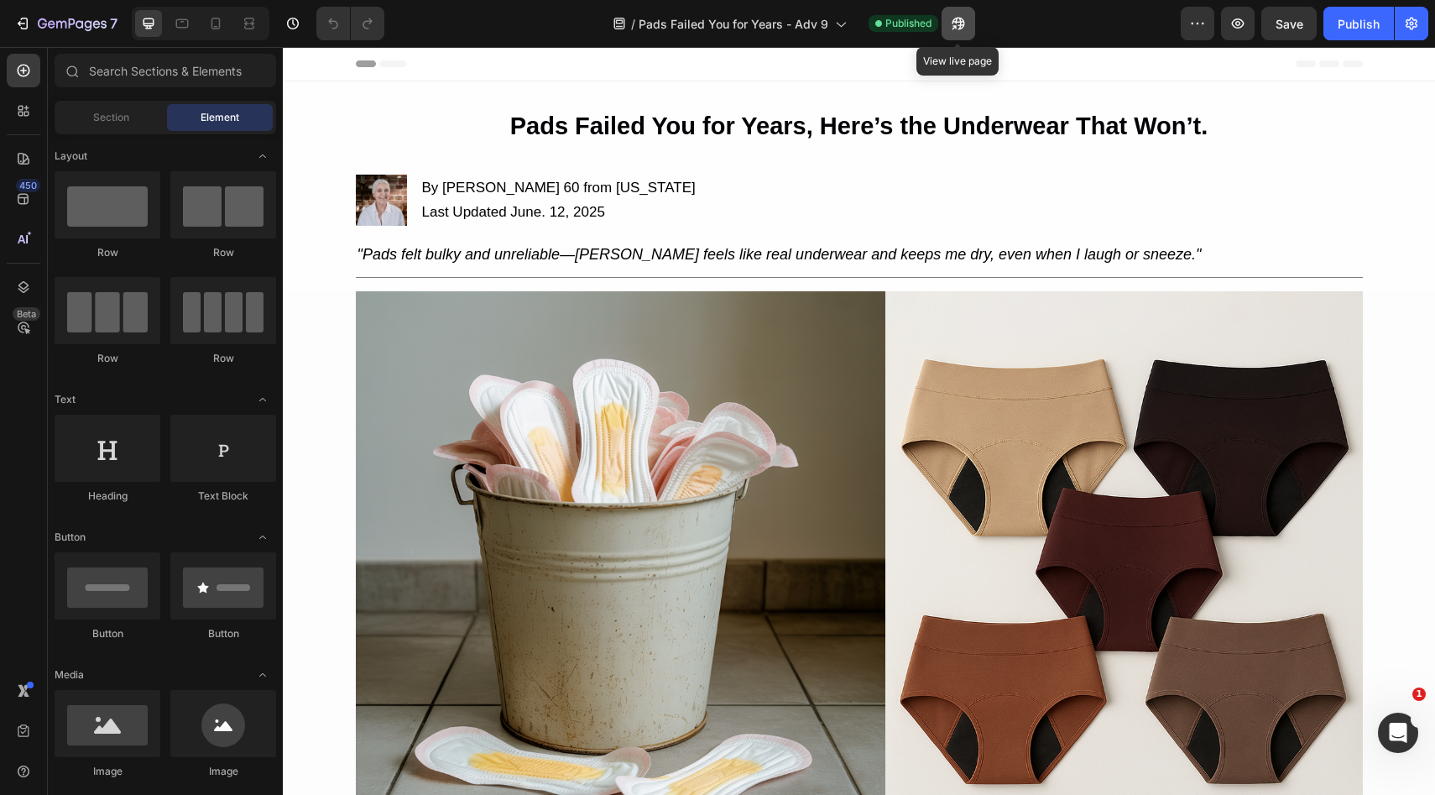 The image size is (1435, 795). Describe the element at coordinates (28, 185) in the screenshot. I see `div: 450` at that location.